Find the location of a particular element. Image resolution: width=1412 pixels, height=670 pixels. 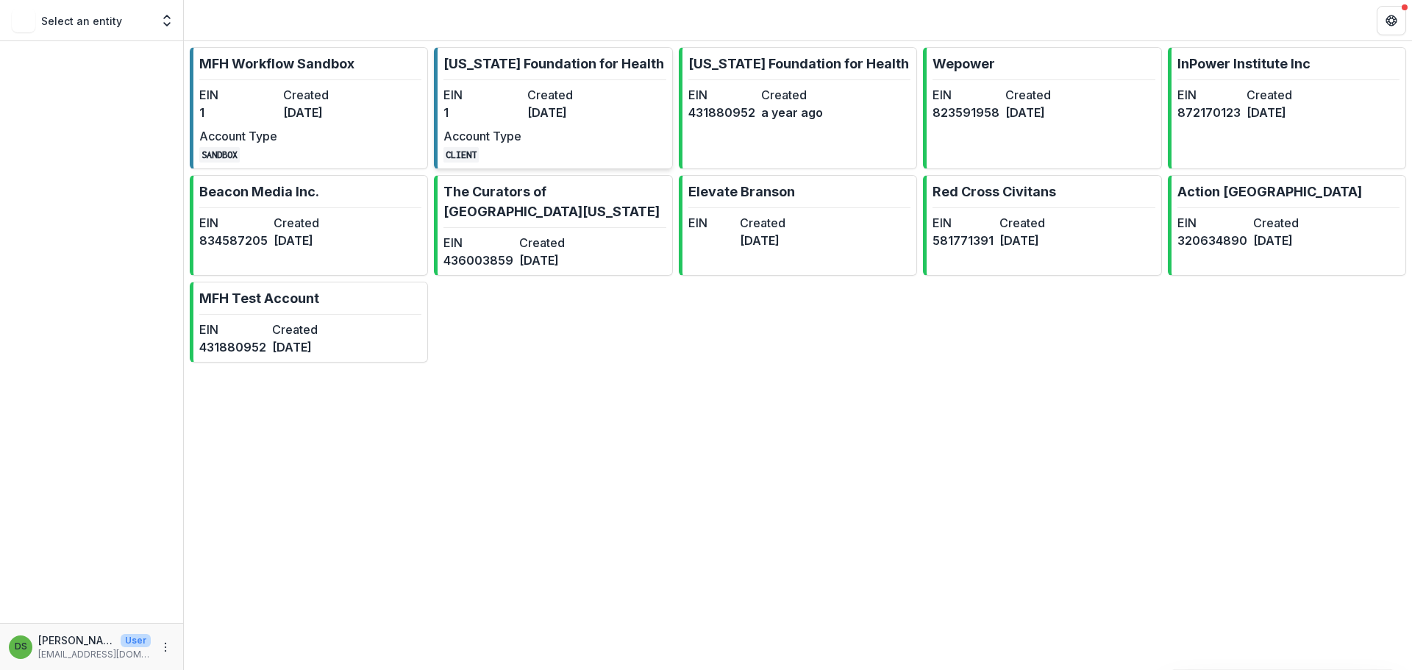

button: Open entity switcher is located at coordinates (167, 21).